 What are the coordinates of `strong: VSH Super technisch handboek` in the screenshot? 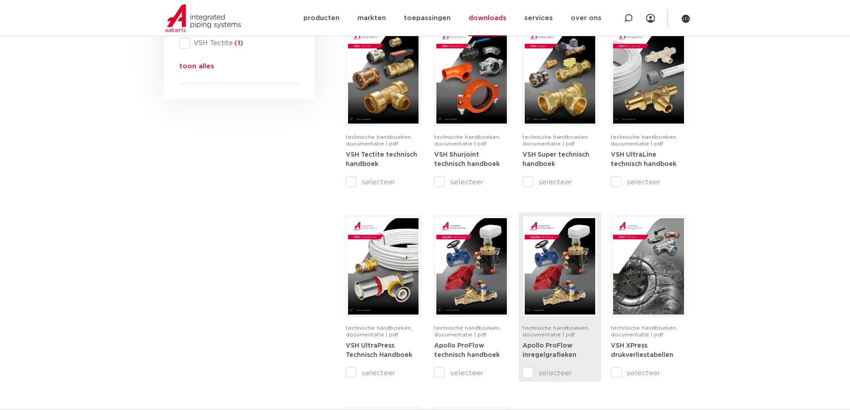 It's located at (556, 160).